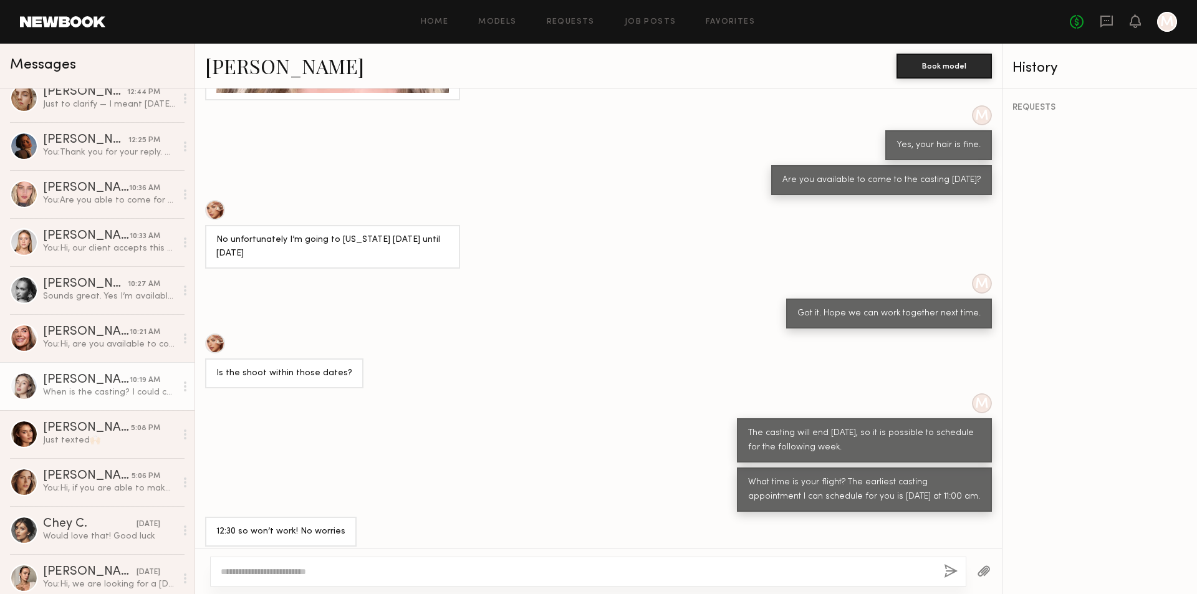 This screenshot has width=1197, height=594. What do you see at coordinates (1167, 22) in the screenshot?
I see `a: M` at bounding box center [1167, 22].